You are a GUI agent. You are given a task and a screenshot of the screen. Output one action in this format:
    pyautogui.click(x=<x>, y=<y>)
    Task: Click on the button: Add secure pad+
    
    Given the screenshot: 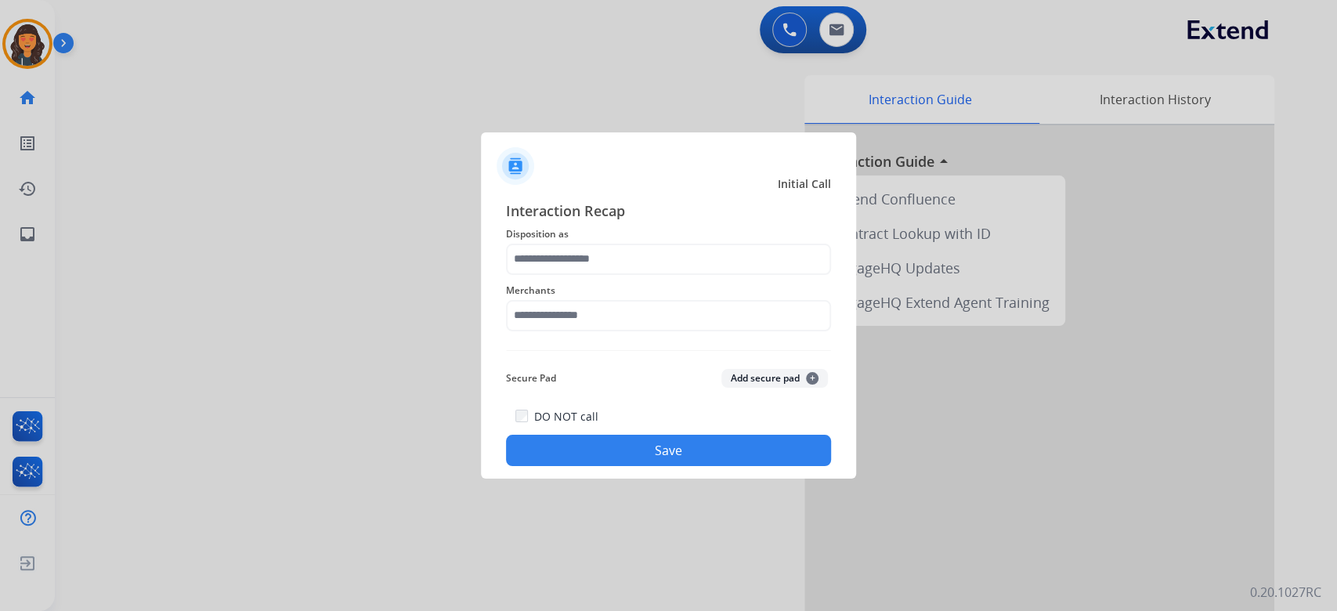 What is the action you would take?
    pyautogui.click(x=775, y=378)
    